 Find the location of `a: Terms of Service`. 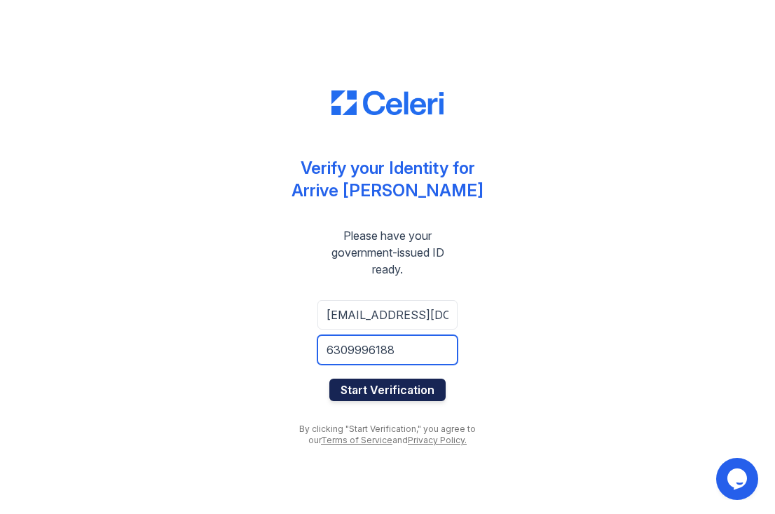

a: Terms of Service is located at coordinates (357, 439).